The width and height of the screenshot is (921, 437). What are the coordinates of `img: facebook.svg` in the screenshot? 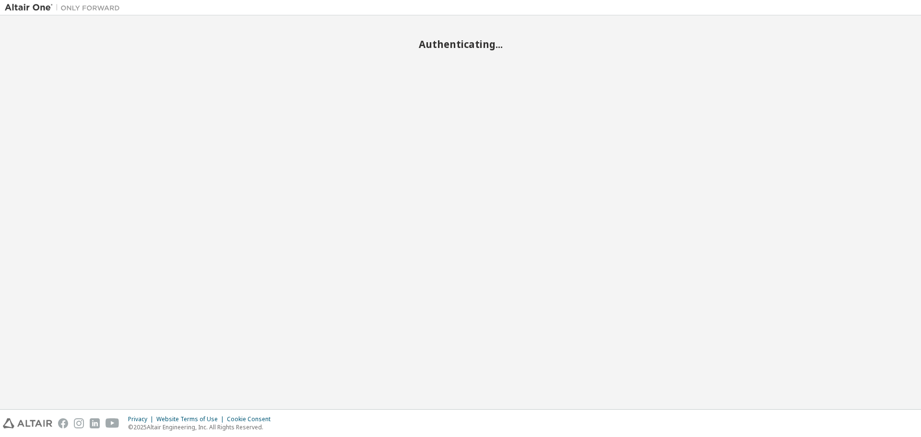 It's located at (63, 423).